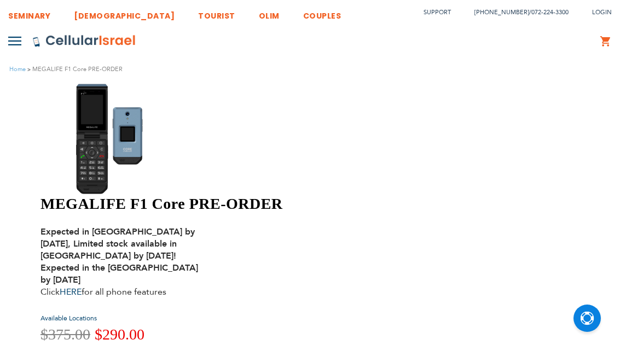 Image resolution: width=620 pixels, height=351 pixels. Describe the element at coordinates (68, 319) in the screenshot. I see `a: Available Locations` at that location.